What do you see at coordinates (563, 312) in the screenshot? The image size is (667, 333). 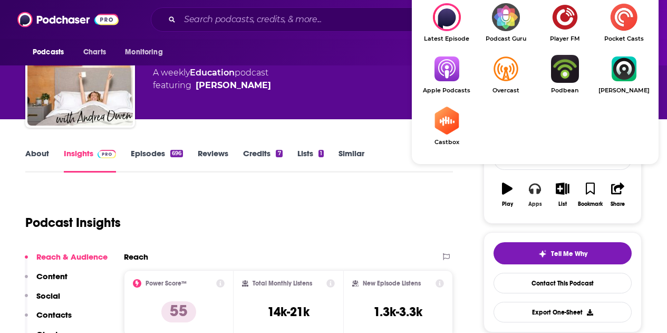 I see `button: Export One-Sheet` at bounding box center [563, 312].